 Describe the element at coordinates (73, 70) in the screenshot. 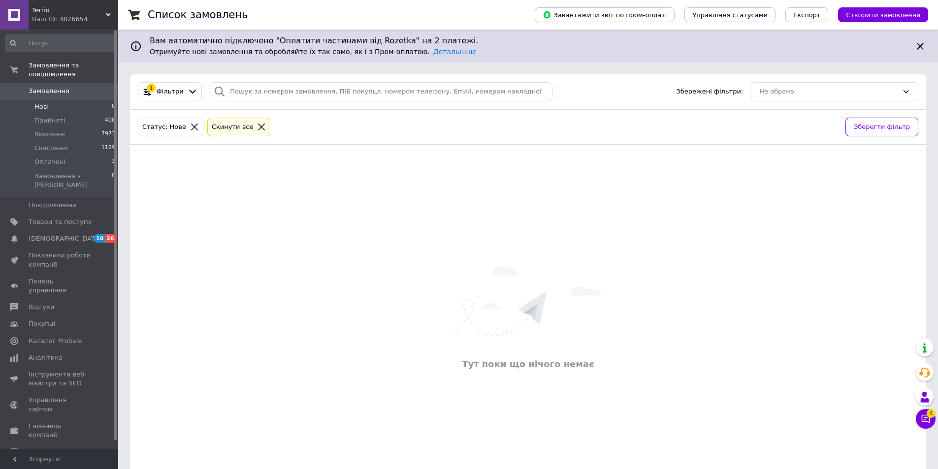

I see `span: Замовлення та повідомлення` at that location.